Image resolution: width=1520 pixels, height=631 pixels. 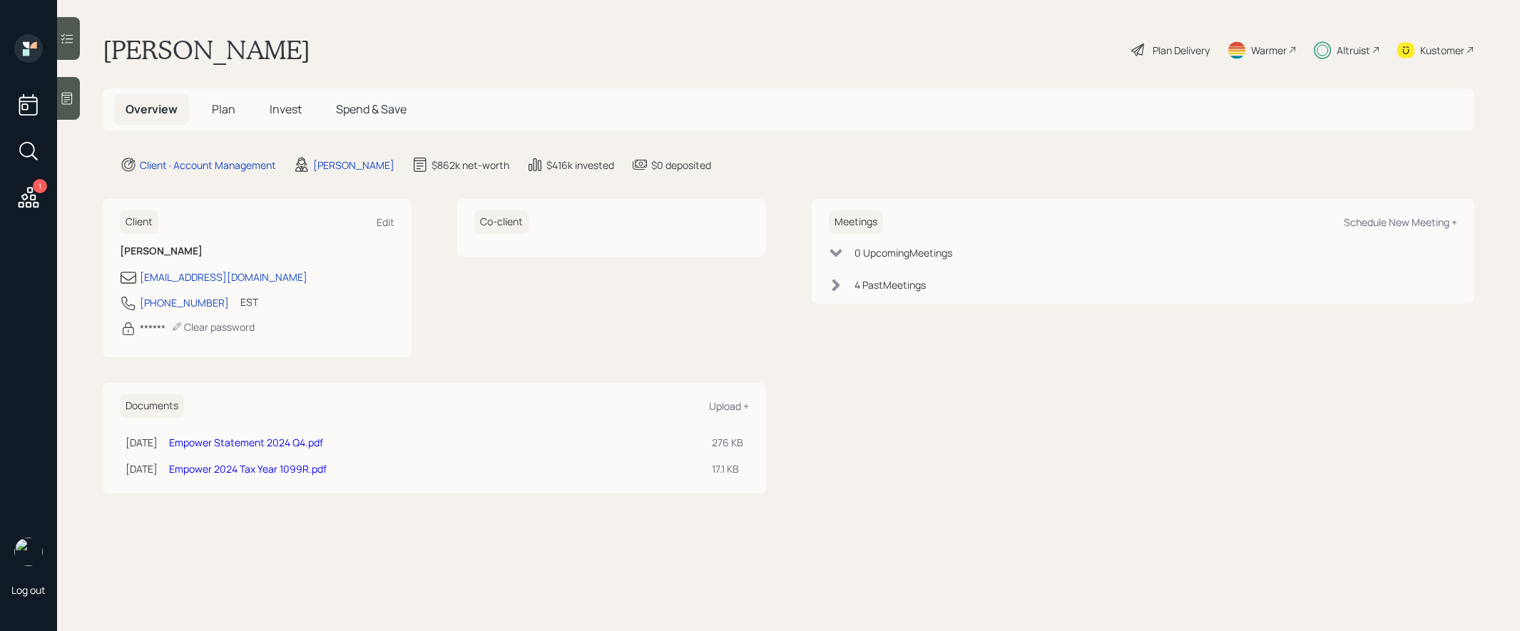 What do you see at coordinates (139, 222) in the screenshot?
I see `h6: Client` at bounding box center [139, 222].